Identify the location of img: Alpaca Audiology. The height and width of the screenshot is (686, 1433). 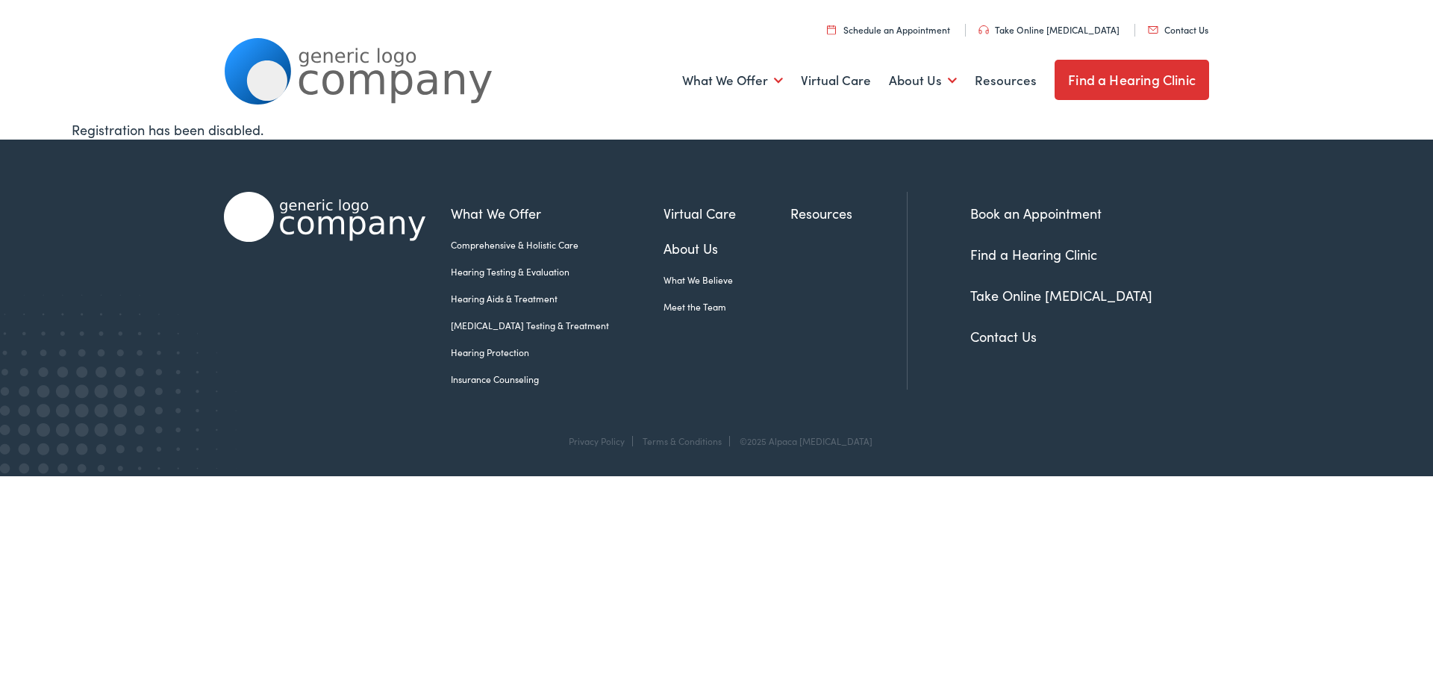
(325, 216).